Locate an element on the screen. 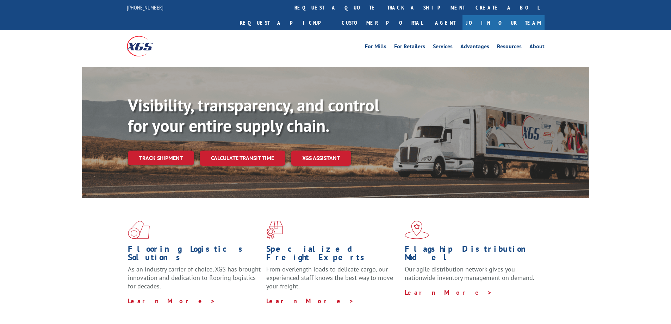  a: Join Our Team is located at coordinates (504, 23).